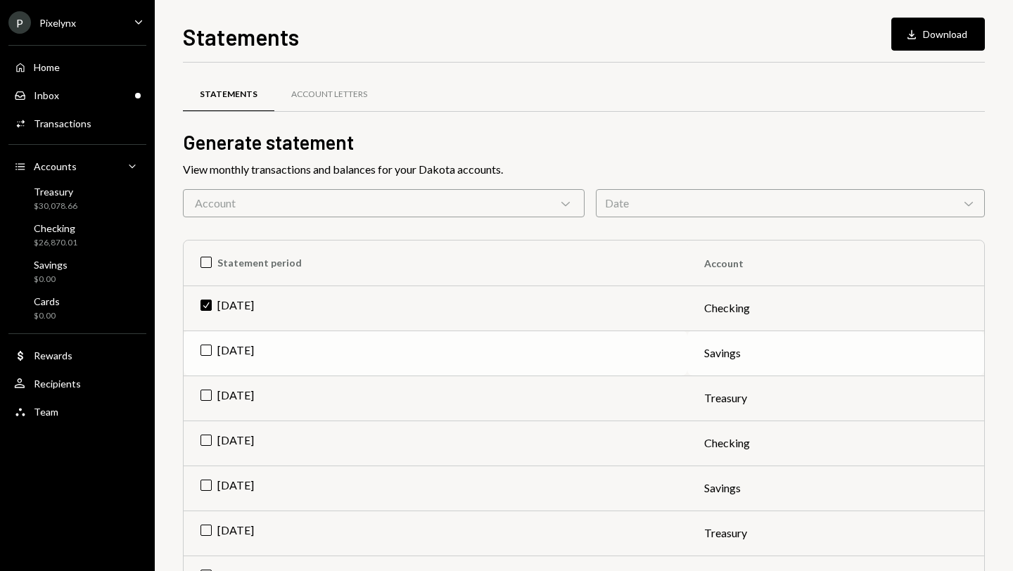 The image size is (1013, 571). Describe the element at coordinates (229, 94) in the screenshot. I see `div: Statements` at that location.